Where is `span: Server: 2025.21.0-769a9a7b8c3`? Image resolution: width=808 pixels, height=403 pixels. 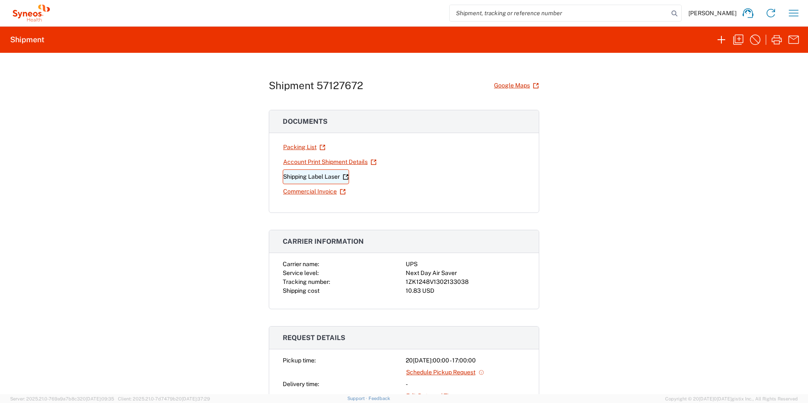 span: Server: 2025.21.0-769a9a7b8c3 is located at coordinates (62, 399).